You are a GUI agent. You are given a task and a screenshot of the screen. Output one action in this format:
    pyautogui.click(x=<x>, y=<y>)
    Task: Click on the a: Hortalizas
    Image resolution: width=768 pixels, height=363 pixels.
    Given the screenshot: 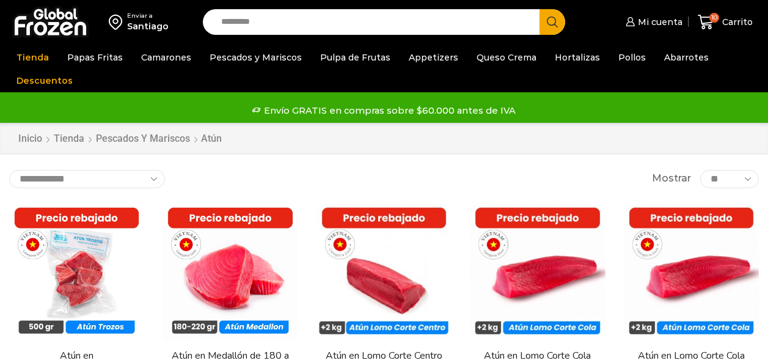 What is the action you would take?
    pyautogui.click(x=578, y=57)
    